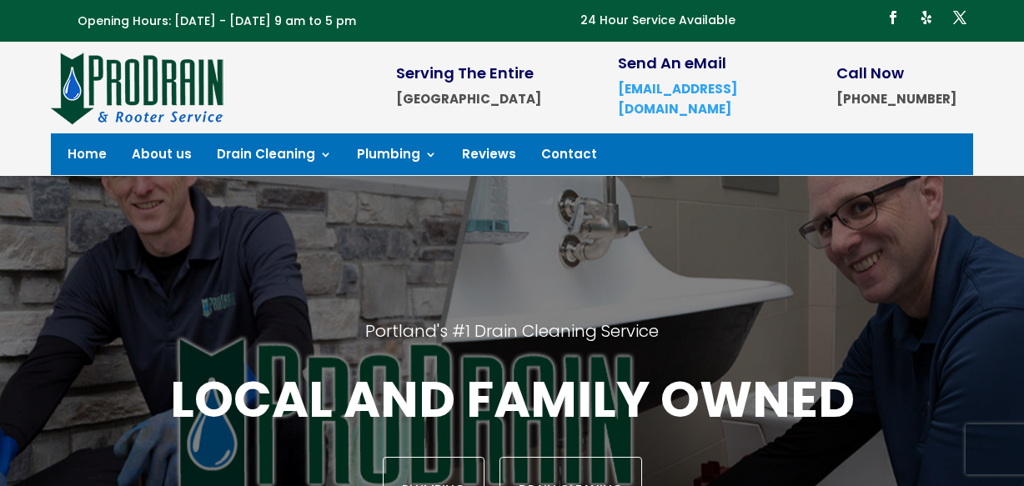 This screenshot has width=1024, height=486. What do you see at coordinates (489, 158) in the screenshot?
I see `a: Reviews` at bounding box center [489, 158].